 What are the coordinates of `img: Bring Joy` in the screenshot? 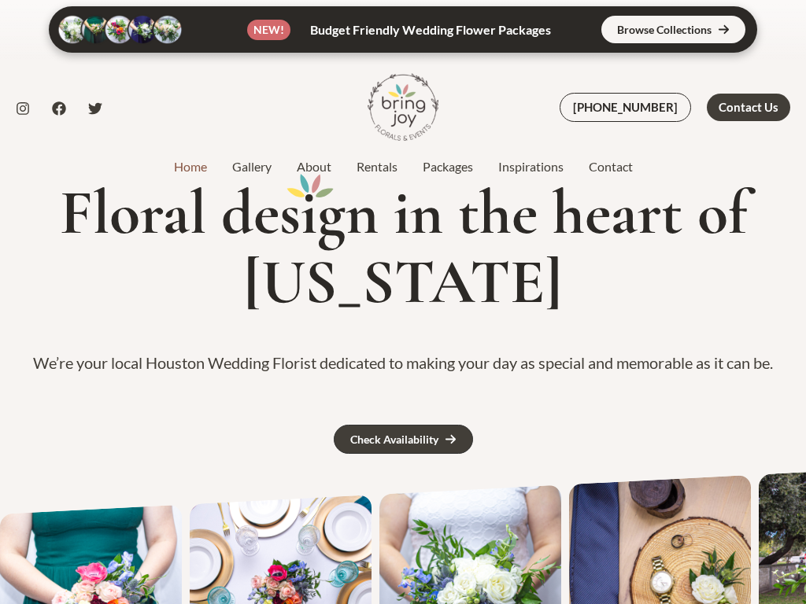 It's located at (403, 107).